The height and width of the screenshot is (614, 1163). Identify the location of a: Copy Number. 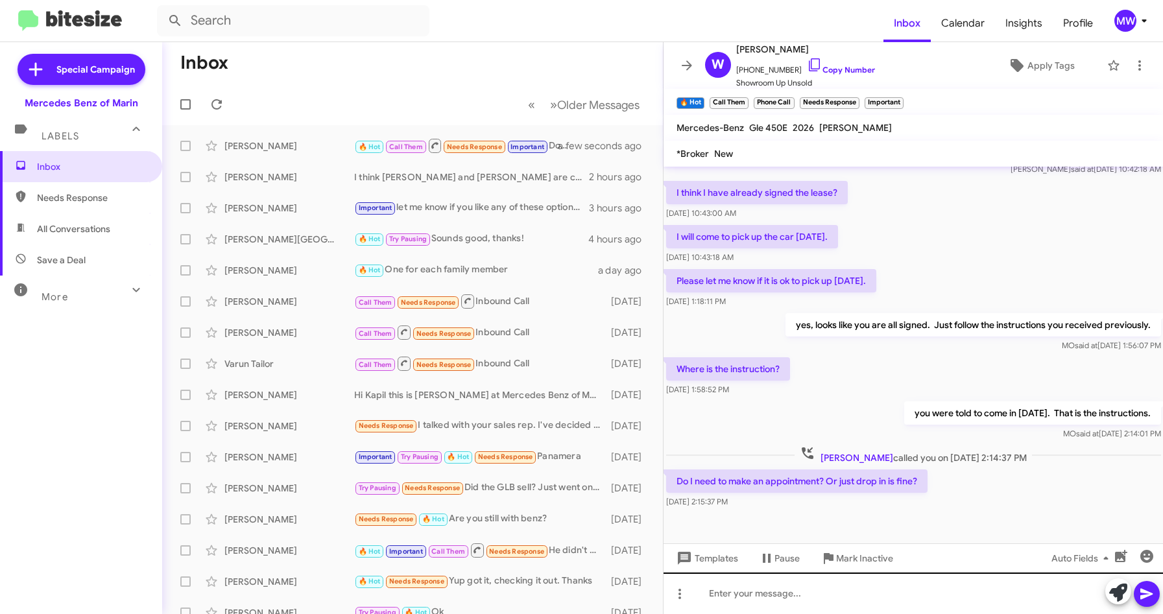
(840, 69).